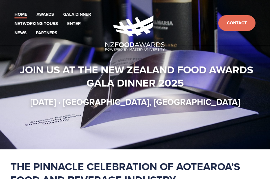 This screenshot has height=179, width=270. I want to click on a: Networking-Tours, so click(36, 24).